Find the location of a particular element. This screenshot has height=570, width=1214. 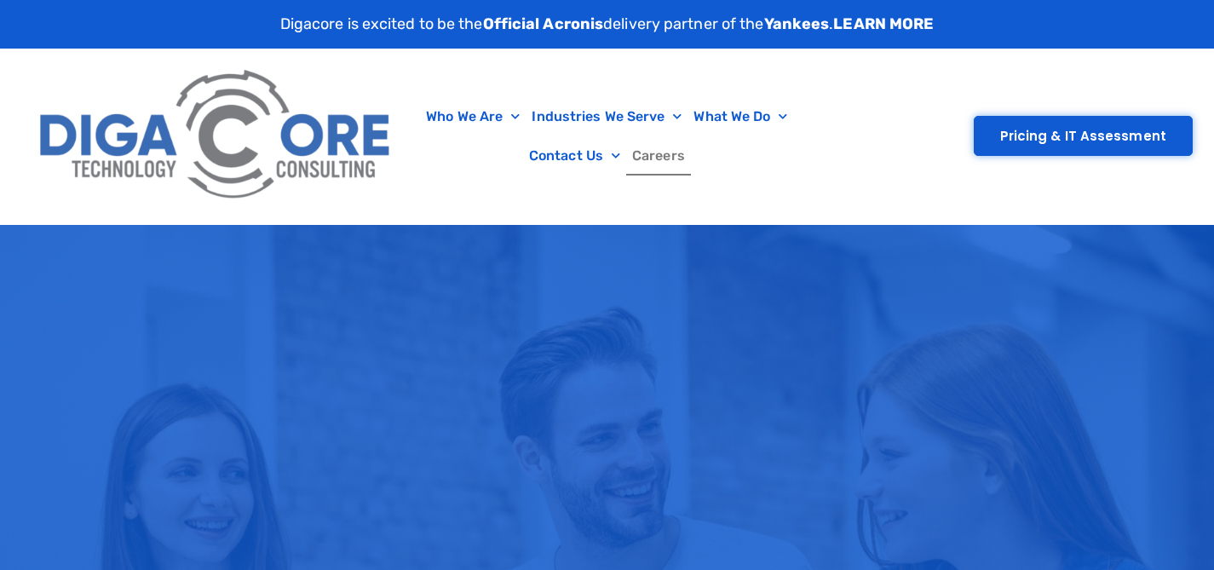

a: Who We Are is located at coordinates (473, 117).